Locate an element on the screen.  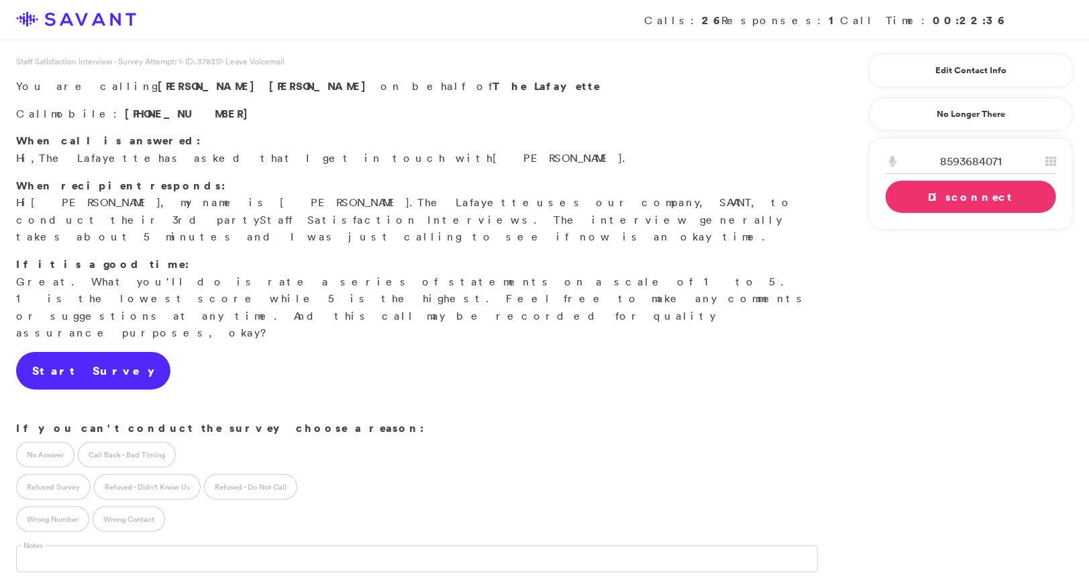
p: Great. What you'll do is rate a series of statements on a scale of 1 to 5. 1 is the lowest score ... is located at coordinates (417, 299).